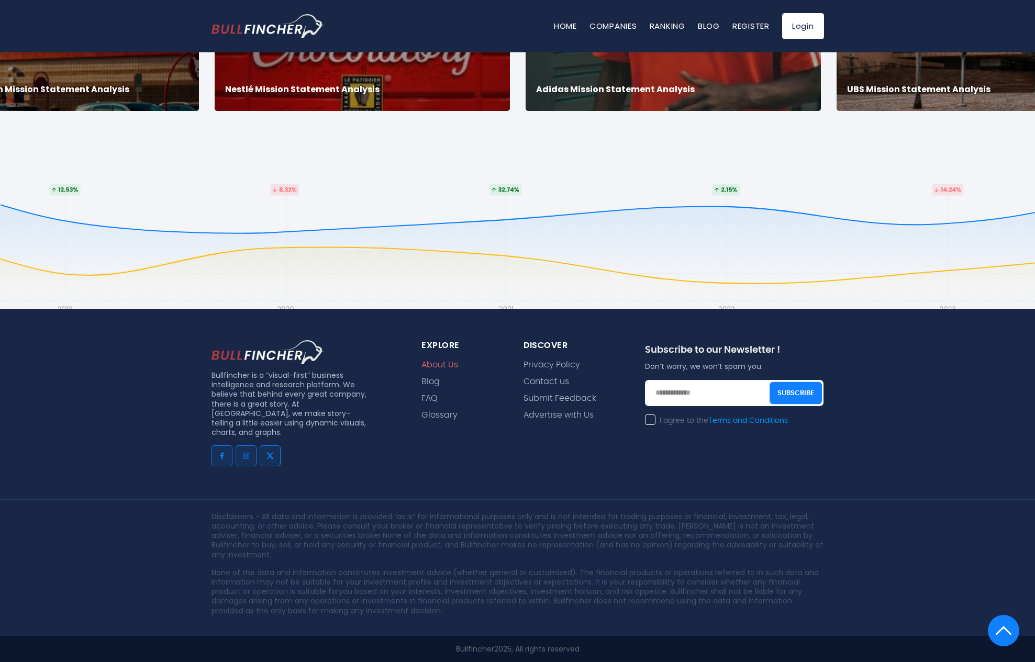 The height and width of the screenshot is (662, 1035). Describe the element at coordinates (667, 26) in the screenshot. I see `a: Ranking` at that location.